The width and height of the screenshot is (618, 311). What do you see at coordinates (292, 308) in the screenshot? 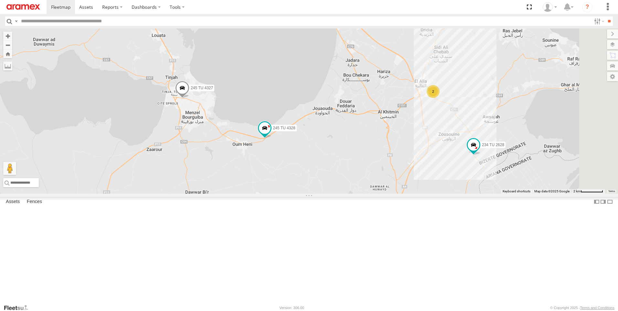
I see `div: Version: 306.00` at bounding box center [292, 308].